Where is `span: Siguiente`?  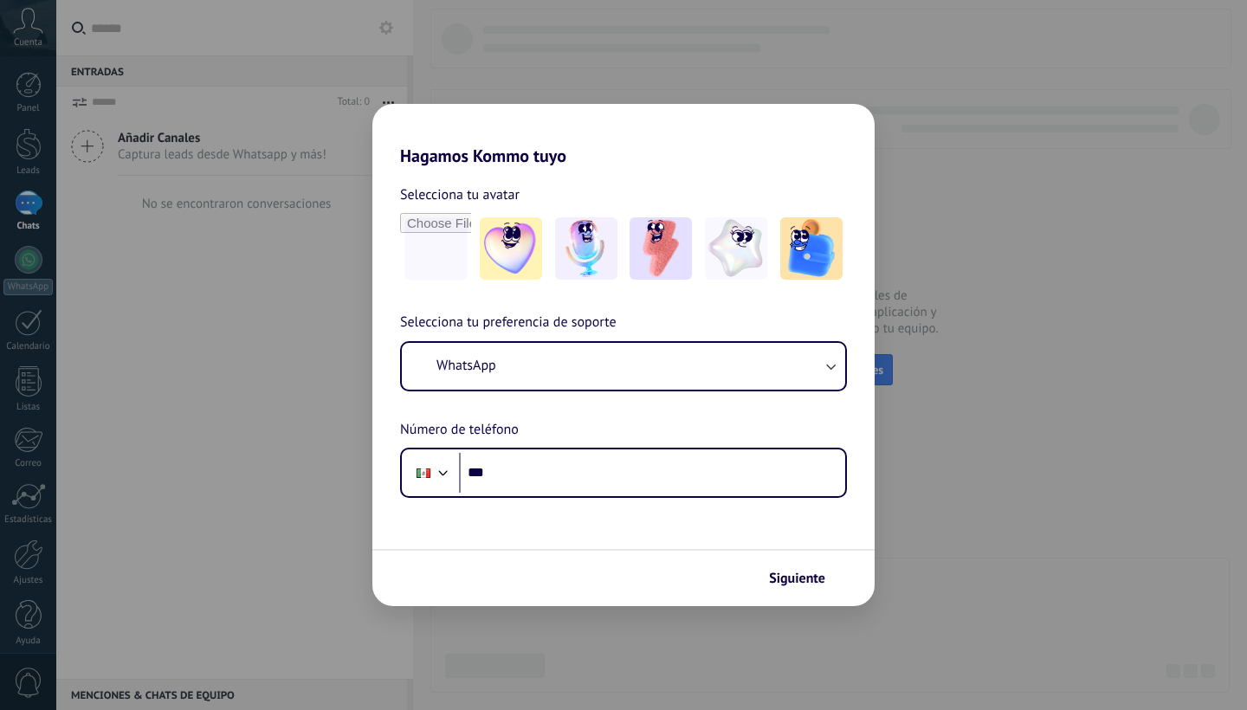
span: Siguiente is located at coordinates (797, 579).